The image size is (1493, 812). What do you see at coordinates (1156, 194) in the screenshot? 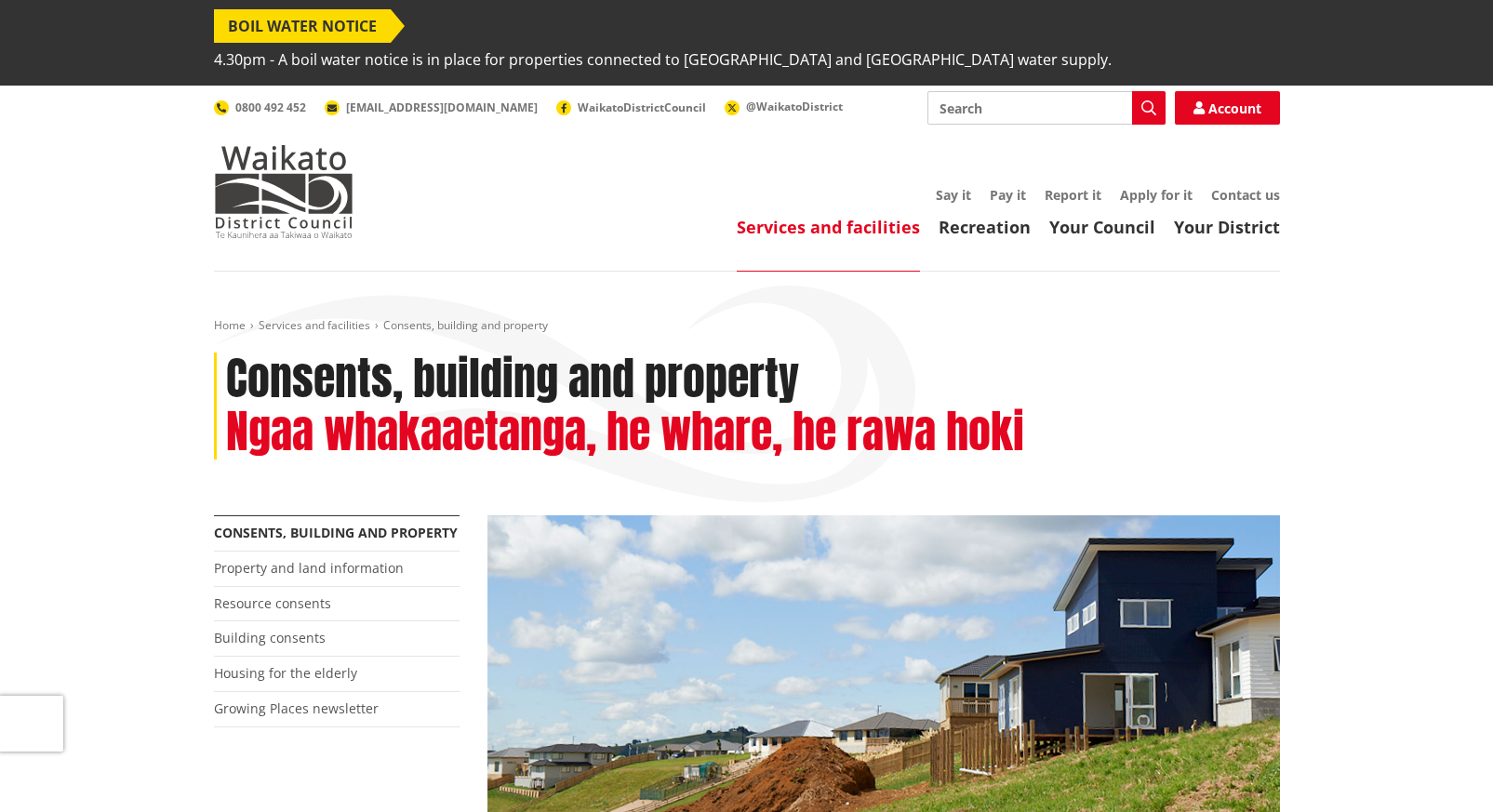
I see `a: Apply for it` at bounding box center [1156, 194].